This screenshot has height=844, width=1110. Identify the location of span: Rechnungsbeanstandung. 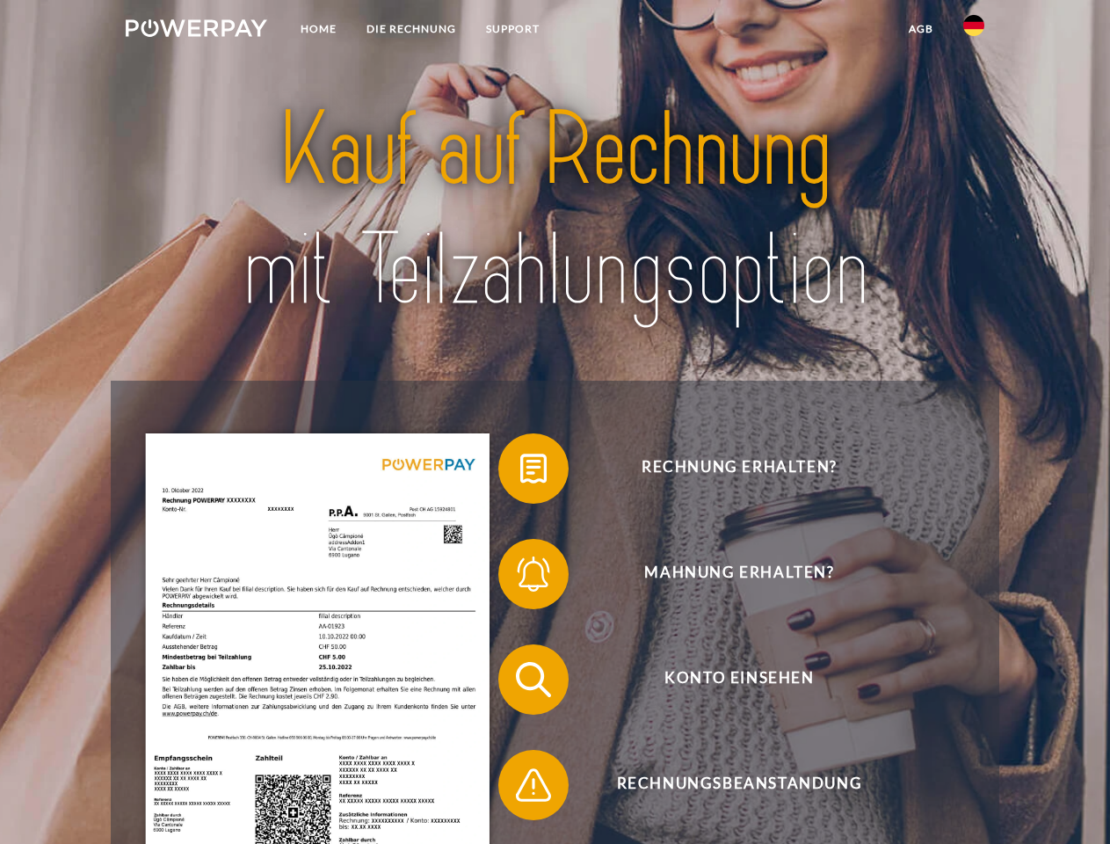
(739, 785).